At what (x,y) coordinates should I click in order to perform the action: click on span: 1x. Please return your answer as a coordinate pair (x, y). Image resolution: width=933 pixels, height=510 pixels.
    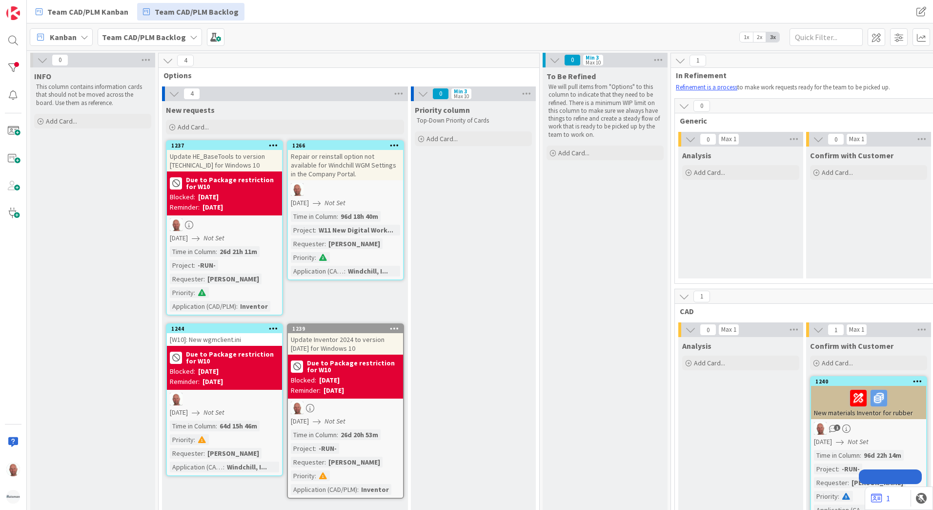
    Looking at the image, I should click on (746, 37).